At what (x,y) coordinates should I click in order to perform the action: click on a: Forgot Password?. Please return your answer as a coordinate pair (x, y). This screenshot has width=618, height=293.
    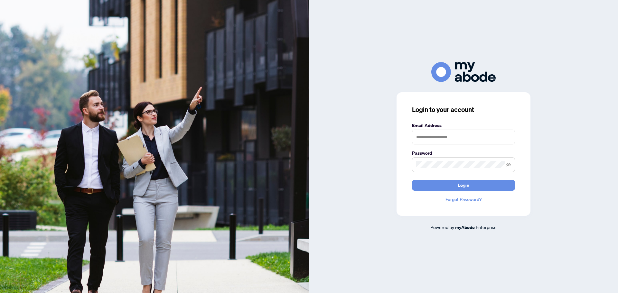
    Looking at the image, I should click on (464, 200).